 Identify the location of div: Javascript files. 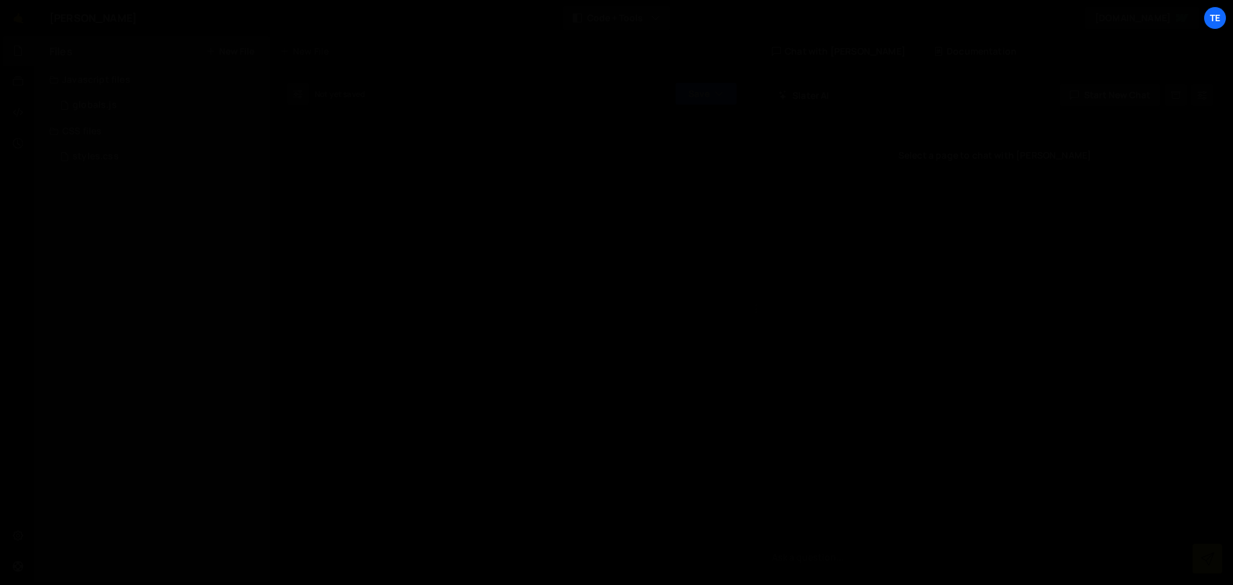
(152, 80).